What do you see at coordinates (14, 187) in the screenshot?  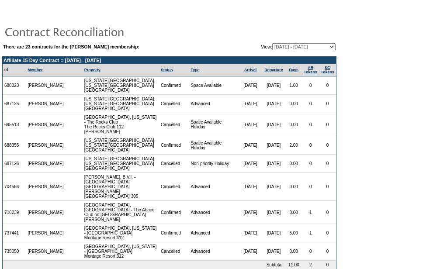 I see `td: 704566` at bounding box center [14, 187].